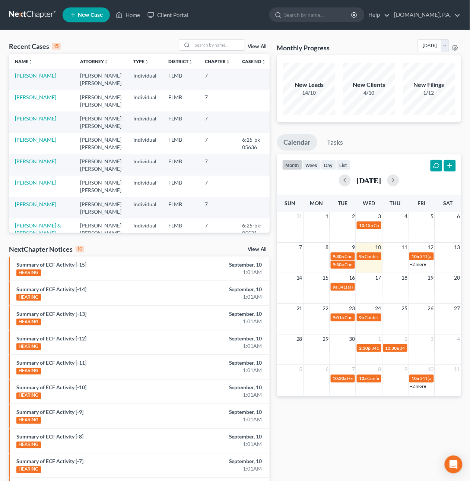  I want to click on span: 8, so click(380, 369).